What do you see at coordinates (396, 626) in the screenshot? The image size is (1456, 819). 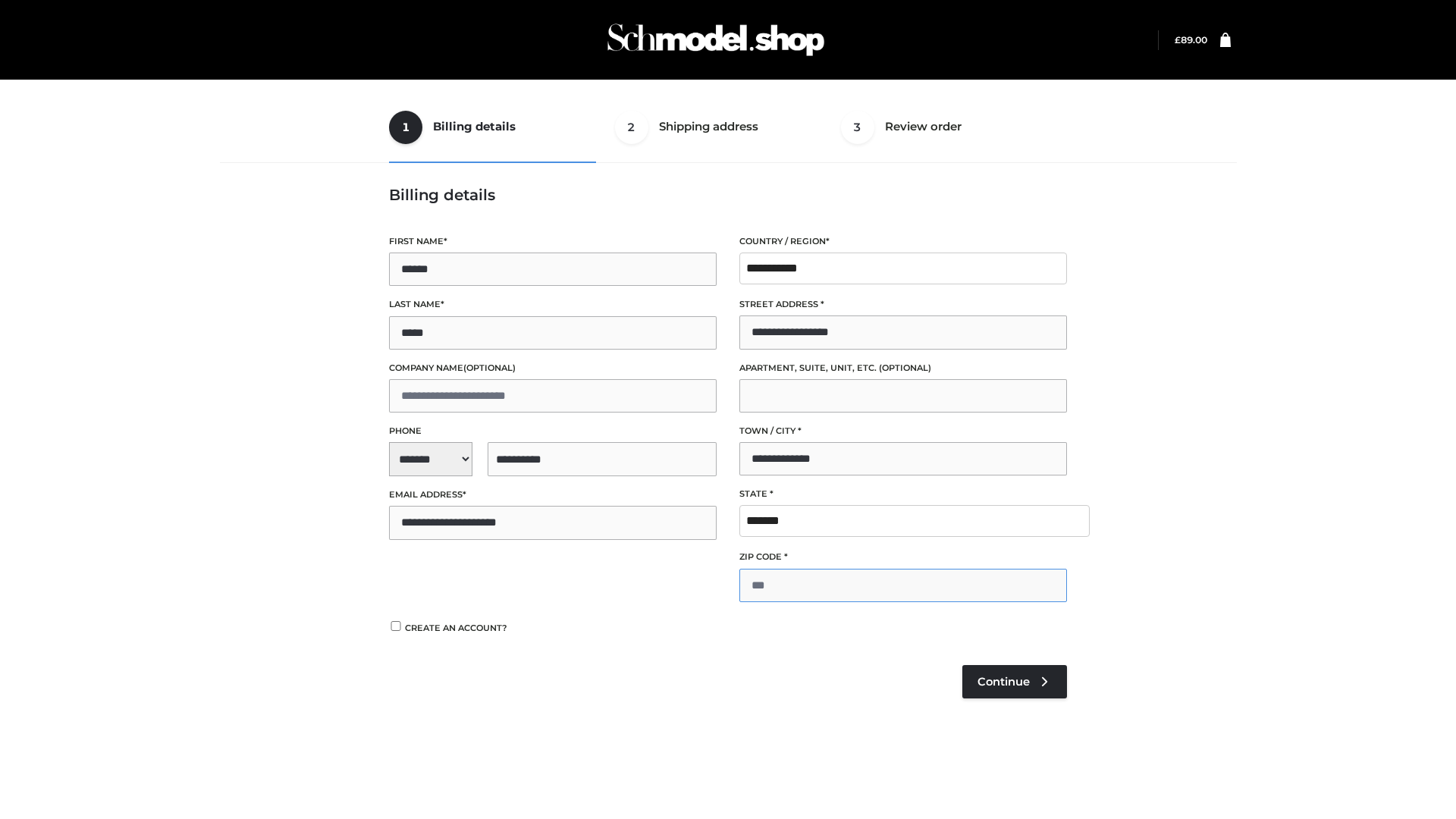 I see `input: Create an account?` at bounding box center [396, 626].